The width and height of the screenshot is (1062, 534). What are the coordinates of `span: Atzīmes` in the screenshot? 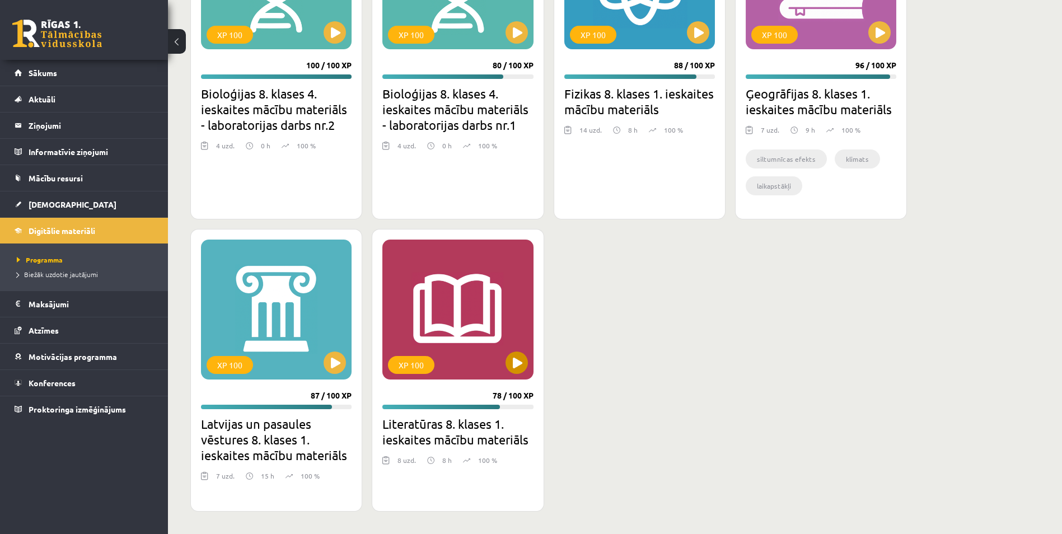 It's located at (44, 330).